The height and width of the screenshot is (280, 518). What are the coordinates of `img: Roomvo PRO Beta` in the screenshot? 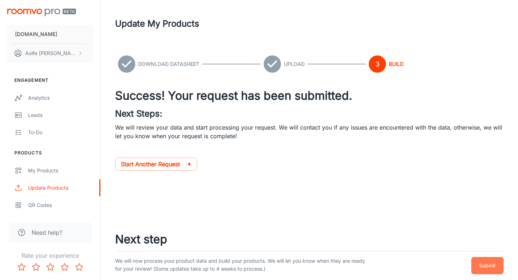 It's located at (41, 12).